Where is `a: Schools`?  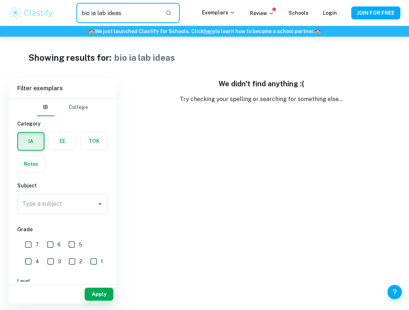 a: Schools is located at coordinates (299, 13).